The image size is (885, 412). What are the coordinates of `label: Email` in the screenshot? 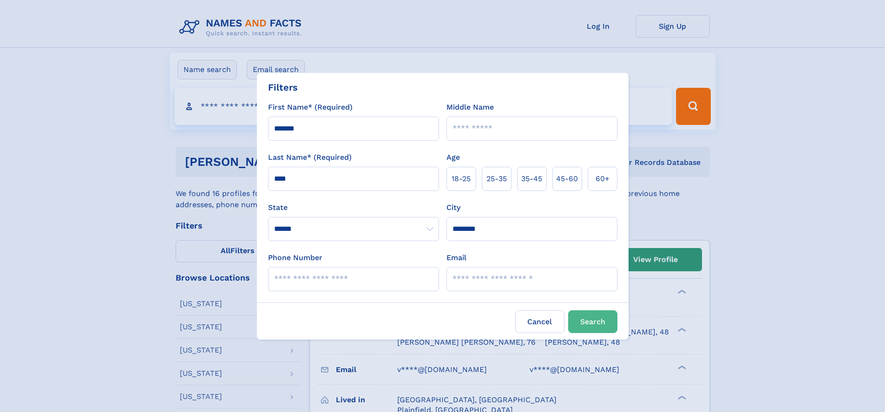 It's located at (456, 258).